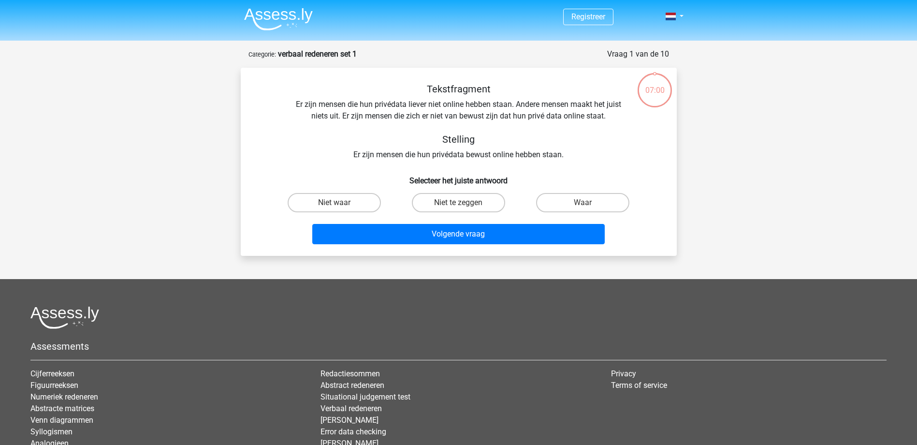 The height and width of the screenshot is (445, 917). Describe the element at coordinates (588, 16) in the screenshot. I see `a: Registreer` at that location.